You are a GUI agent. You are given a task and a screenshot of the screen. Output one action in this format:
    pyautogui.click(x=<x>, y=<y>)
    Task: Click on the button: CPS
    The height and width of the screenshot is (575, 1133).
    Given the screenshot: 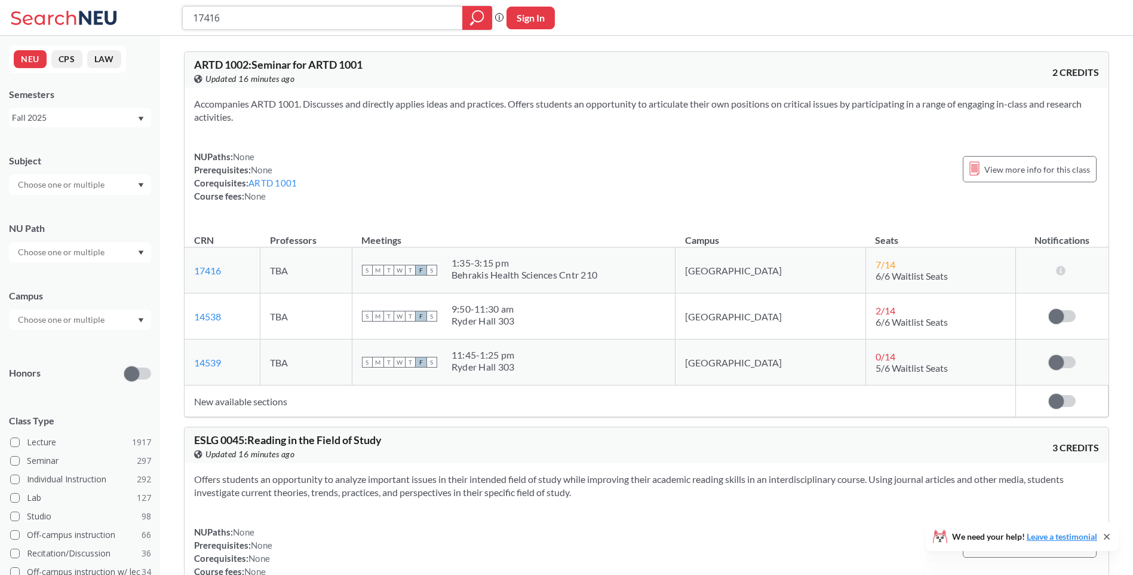 What is the action you would take?
    pyautogui.click(x=67, y=59)
    